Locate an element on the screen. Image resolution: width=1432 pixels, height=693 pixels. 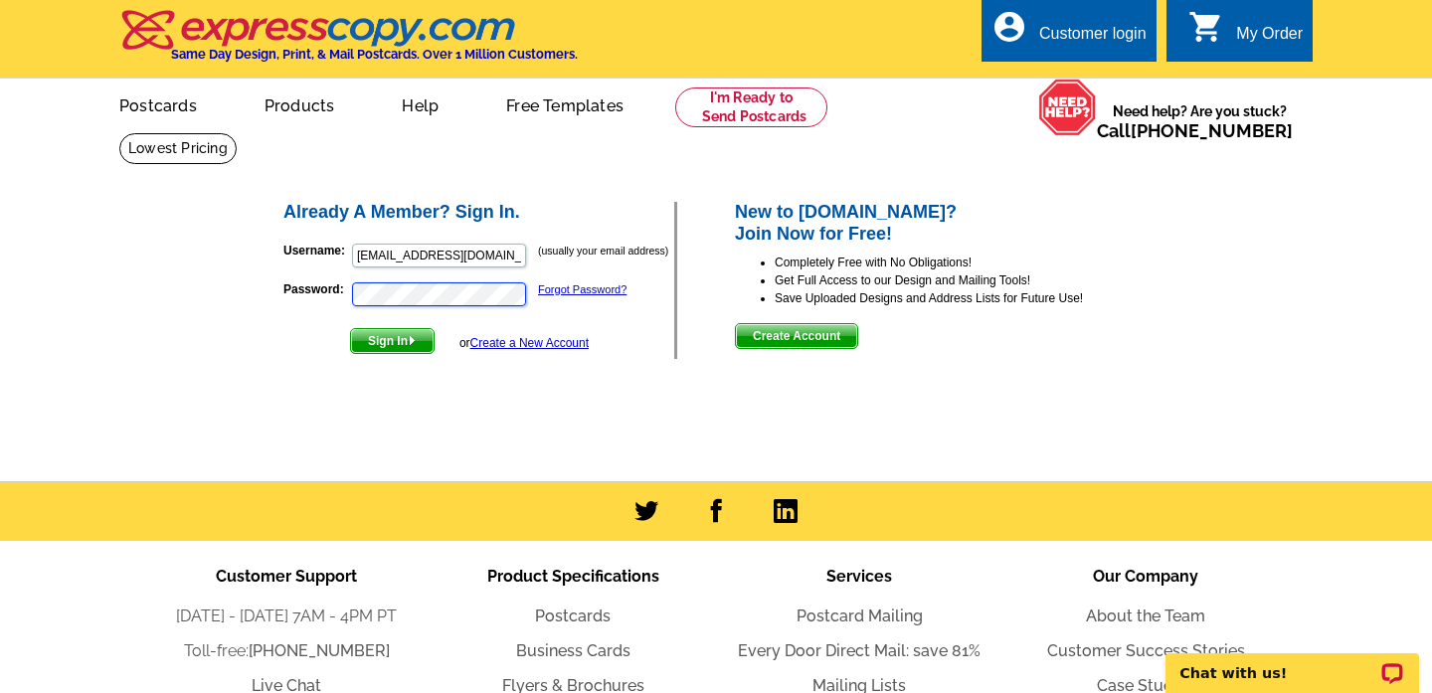
a: Every Door Direct Mail: save 81% is located at coordinates (859, 650).